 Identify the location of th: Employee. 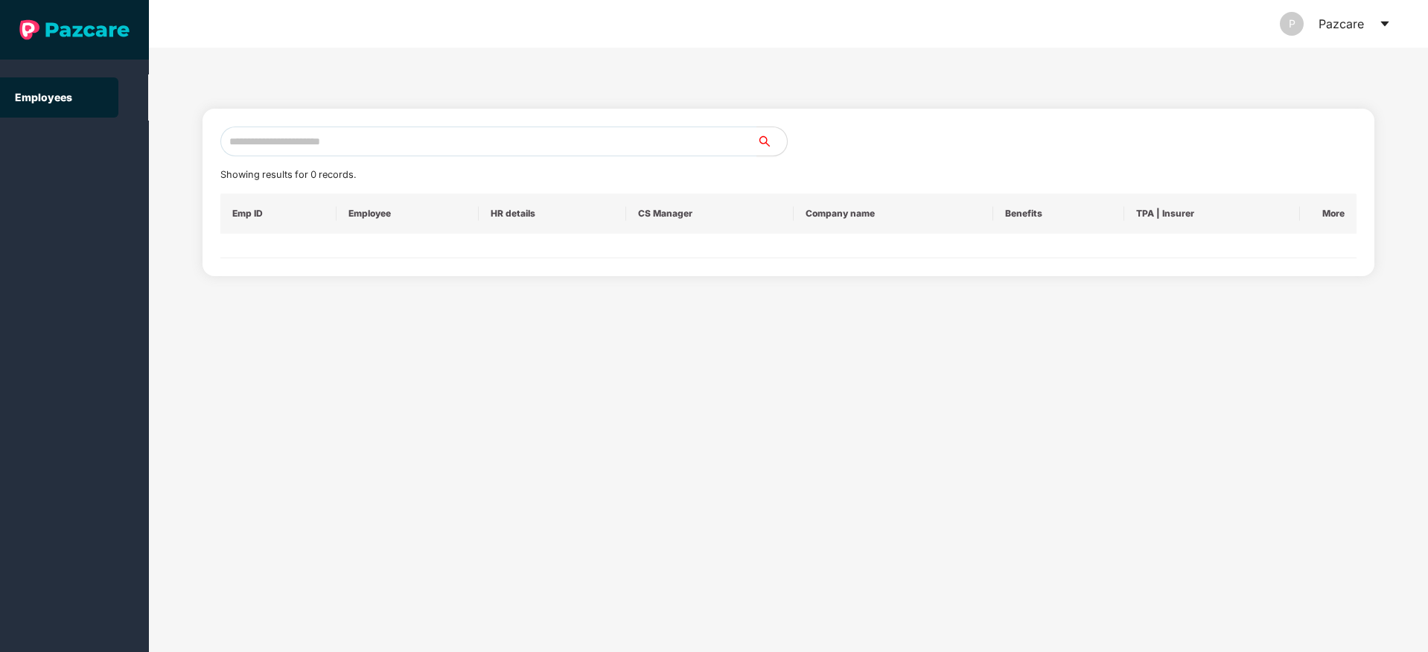
(407, 214).